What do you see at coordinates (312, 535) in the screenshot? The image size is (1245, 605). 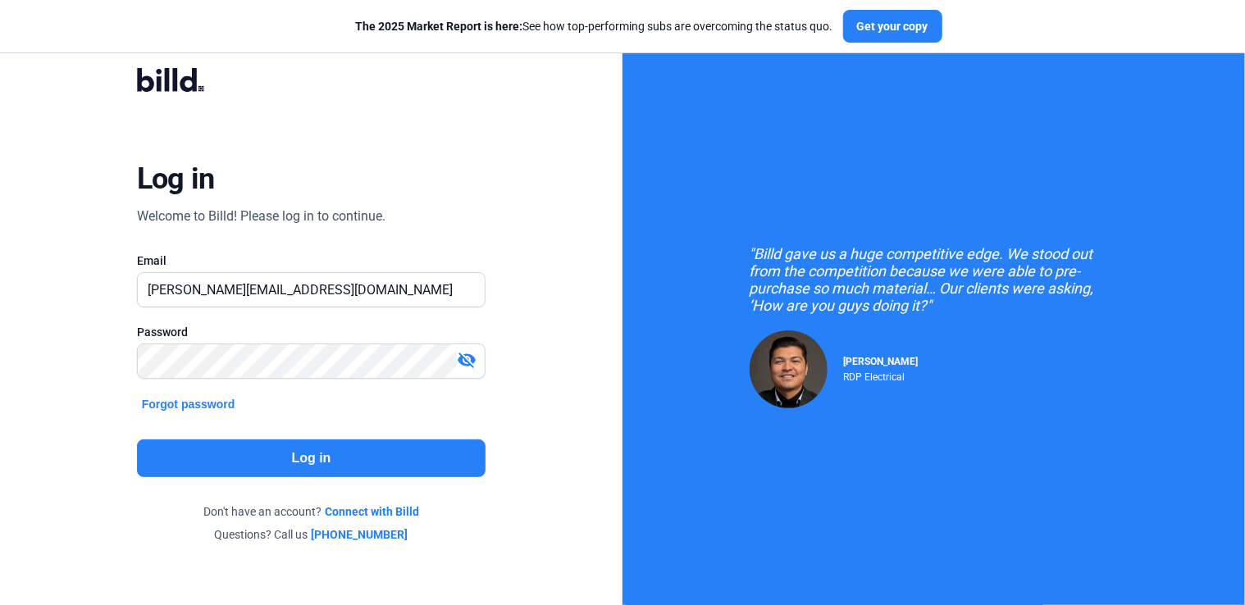 I see `div: Questions? Call us` at bounding box center [312, 535].